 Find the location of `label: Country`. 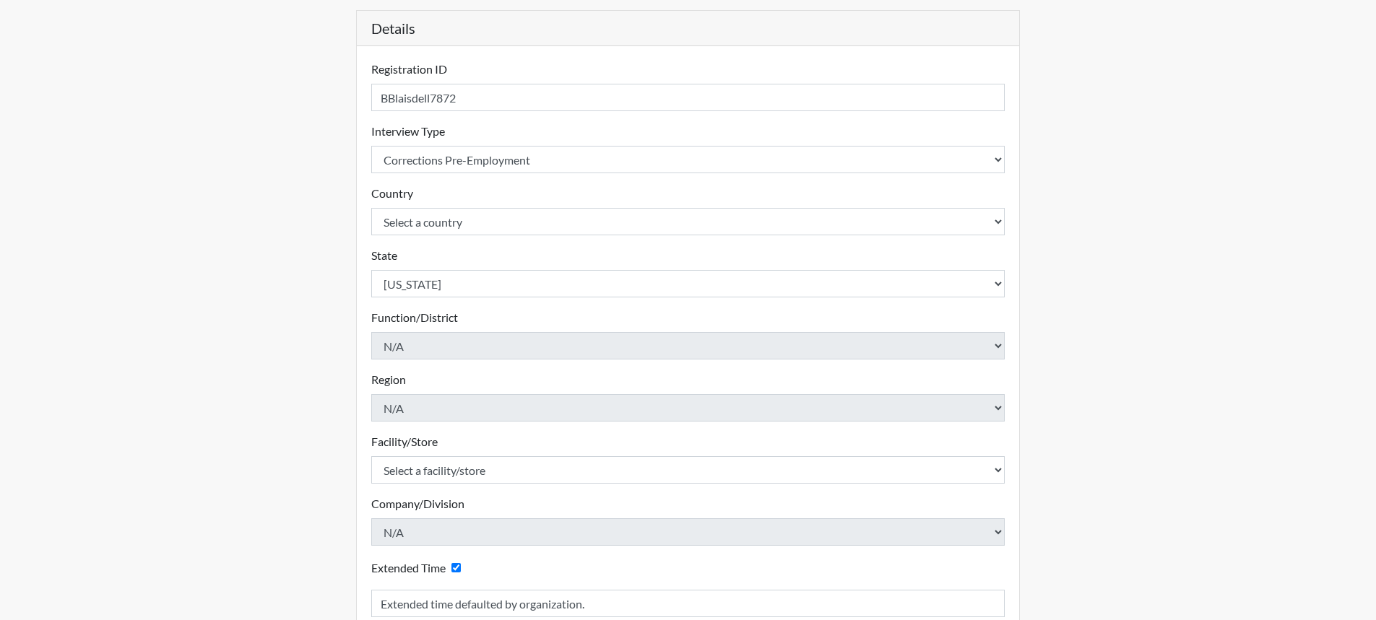

label: Country is located at coordinates (392, 194).